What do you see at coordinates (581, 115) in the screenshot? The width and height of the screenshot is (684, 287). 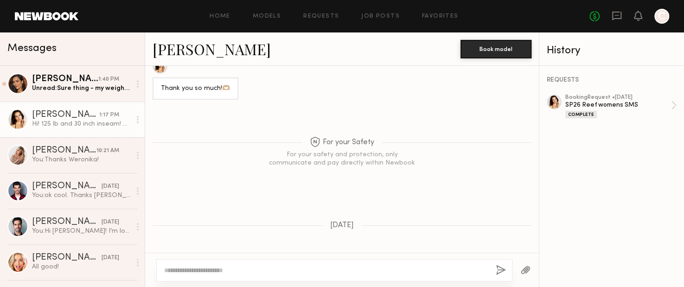 I see `div: Complete` at bounding box center [581, 115].